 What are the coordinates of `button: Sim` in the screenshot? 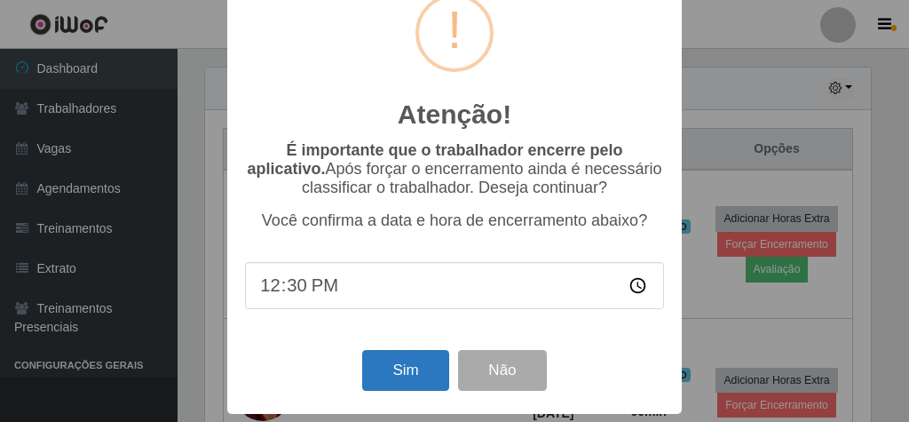 It's located at (405, 370).